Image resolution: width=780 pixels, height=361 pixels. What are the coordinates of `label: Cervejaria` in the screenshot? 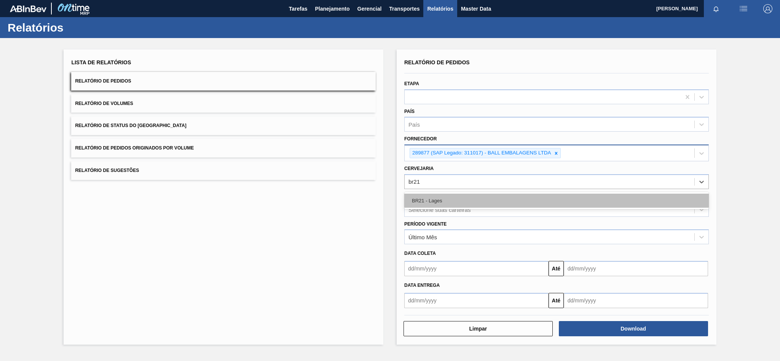 It's located at (418, 169).